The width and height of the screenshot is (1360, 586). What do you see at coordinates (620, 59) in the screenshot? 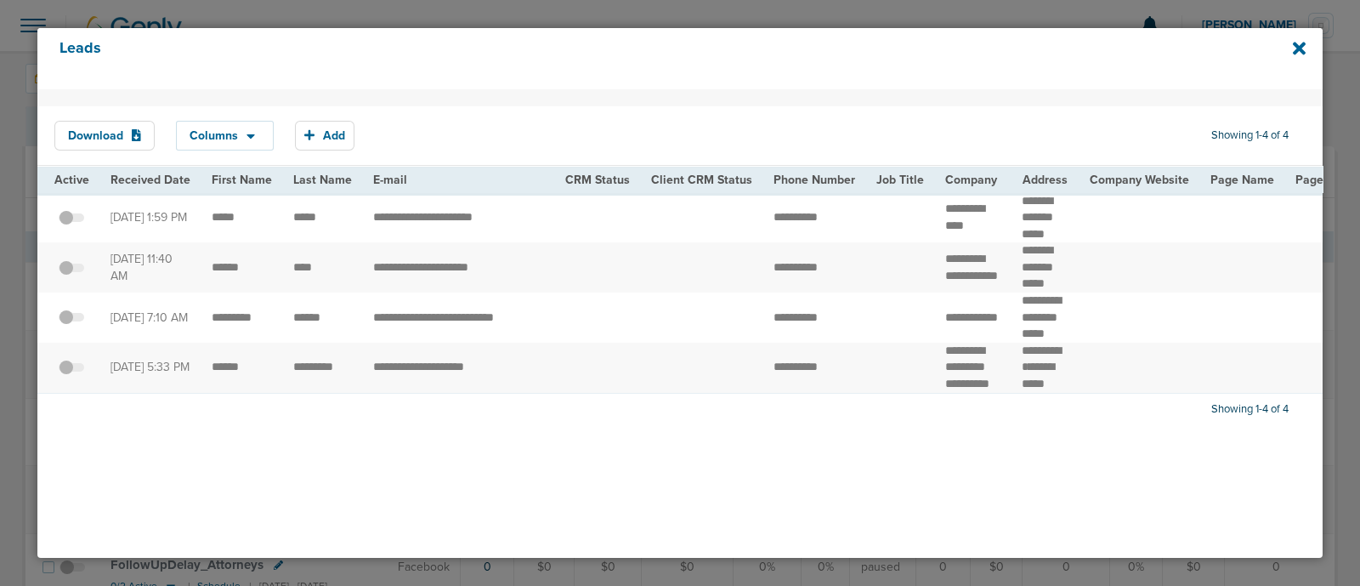
I see `h4: Leads` at bounding box center [620, 59].